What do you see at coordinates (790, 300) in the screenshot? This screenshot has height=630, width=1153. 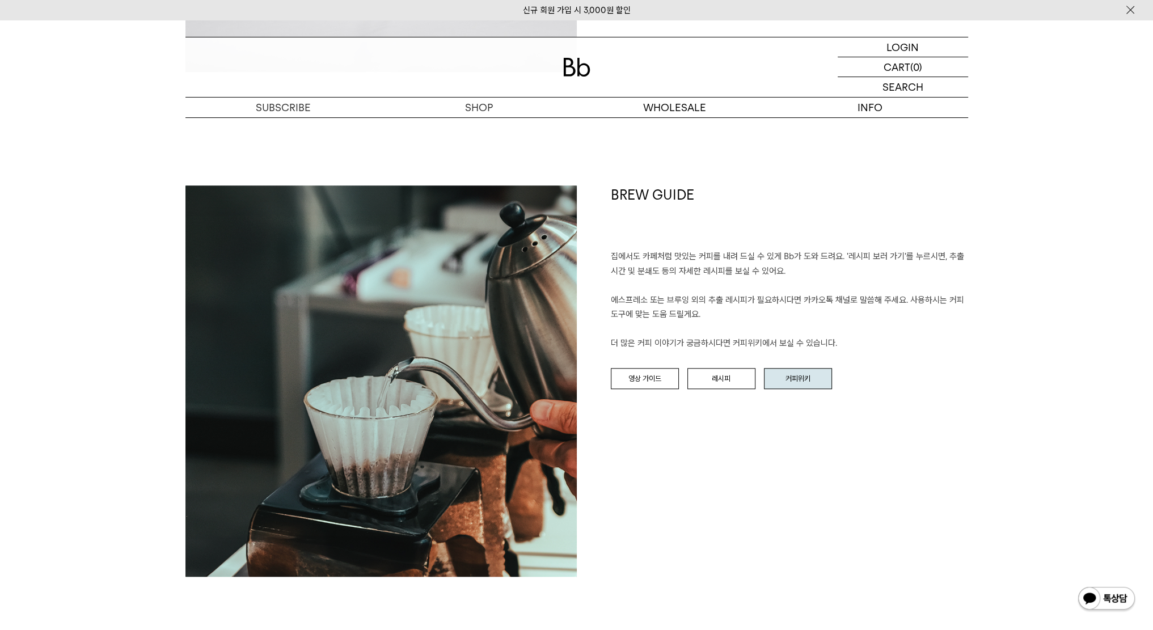 I see `p: 집에서도 카페처럼 맛있는 커피를 내려 드실 ﻿수 있게 Bb가 도와 드려요. '레시피 보러 가기'를 누르시면, 추출 시간 및 분쇄도 등의 자세한 레시피를 보실 수 있어요. 에스...` at bounding box center [790, 300].